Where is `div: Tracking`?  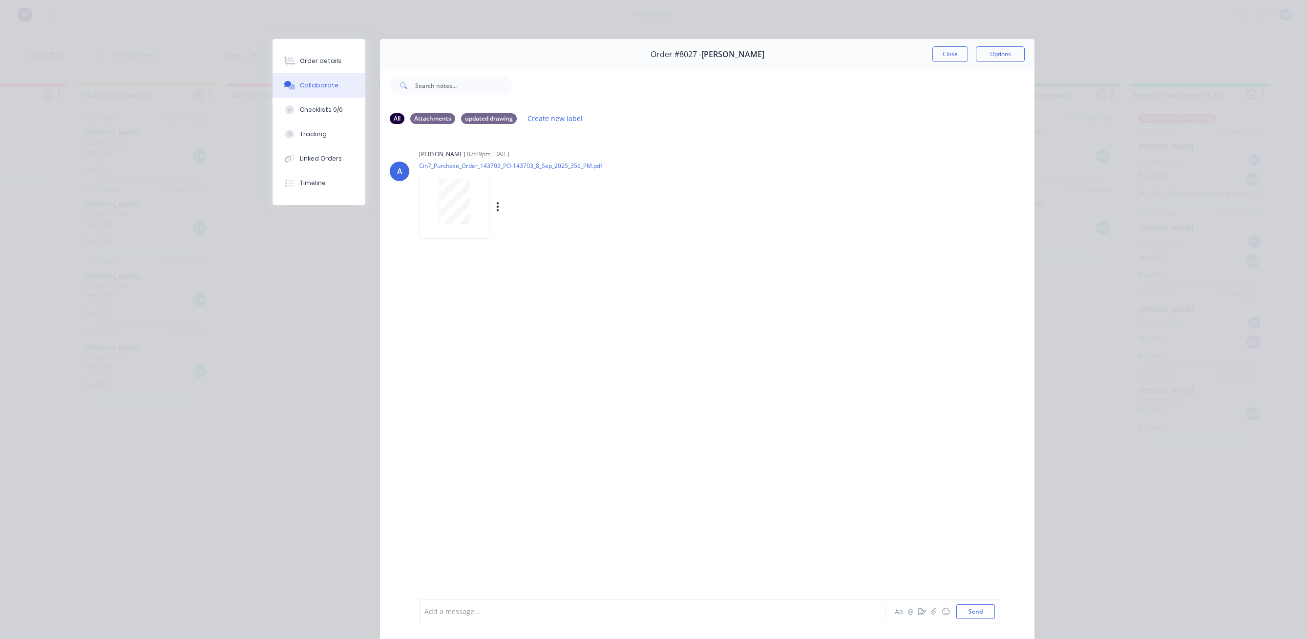
div: Tracking is located at coordinates (313, 134).